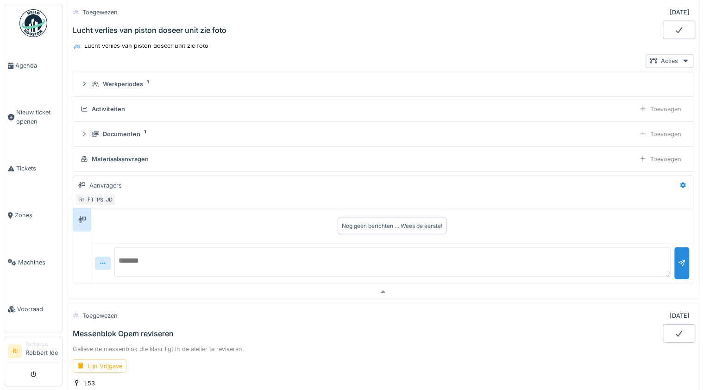 This screenshot has height=390, width=703. What do you see at coordinates (121, 134) in the screenshot?
I see `div: Documenten` at bounding box center [121, 134].